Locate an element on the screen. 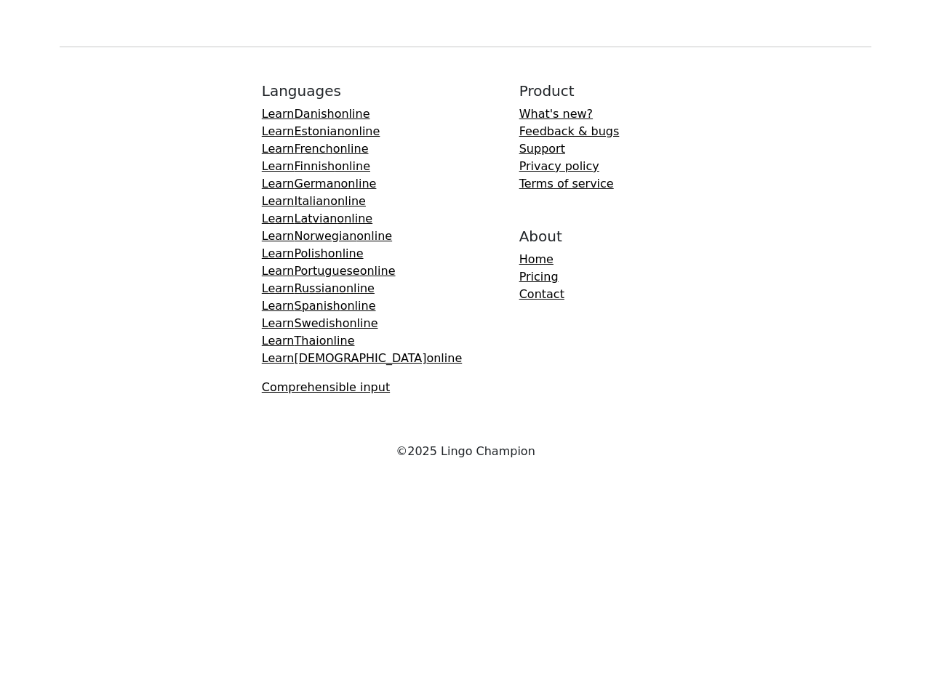  a: Comprehensible input is located at coordinates (326, 387).